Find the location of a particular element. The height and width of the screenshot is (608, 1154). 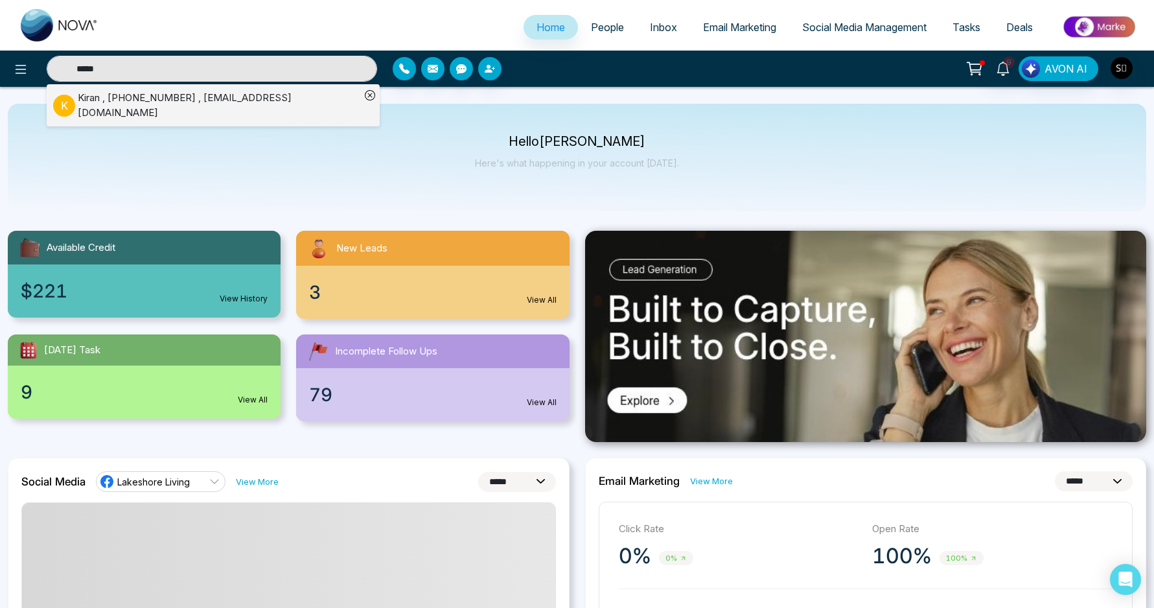

a: 9 is located at coordinates (1003, 67).